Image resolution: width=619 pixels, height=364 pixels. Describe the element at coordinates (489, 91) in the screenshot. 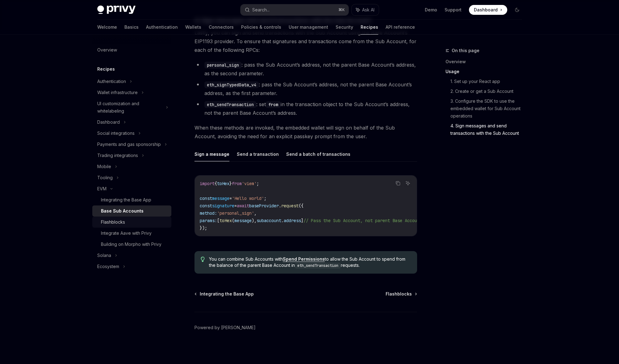

I see `a: 2. Create or get a Sub Account` at that location.